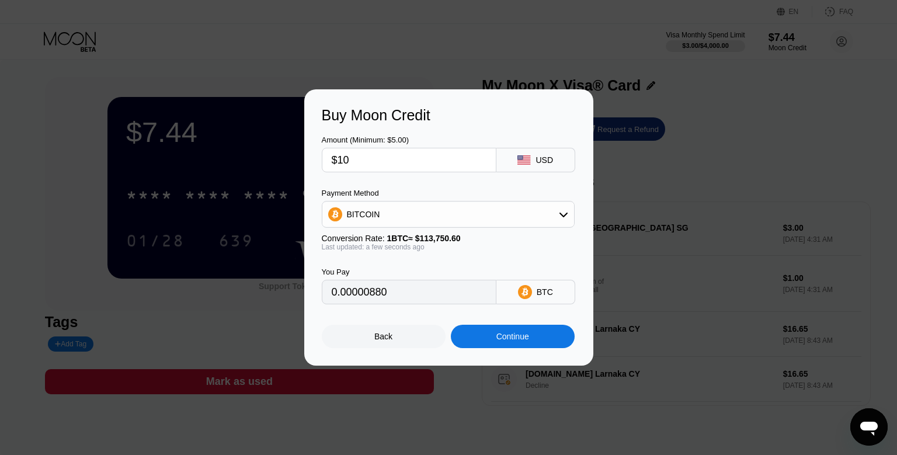 The image size is (897, 455). I want to click on div: Amount (Minimum: $5.00), so click(409, 140).